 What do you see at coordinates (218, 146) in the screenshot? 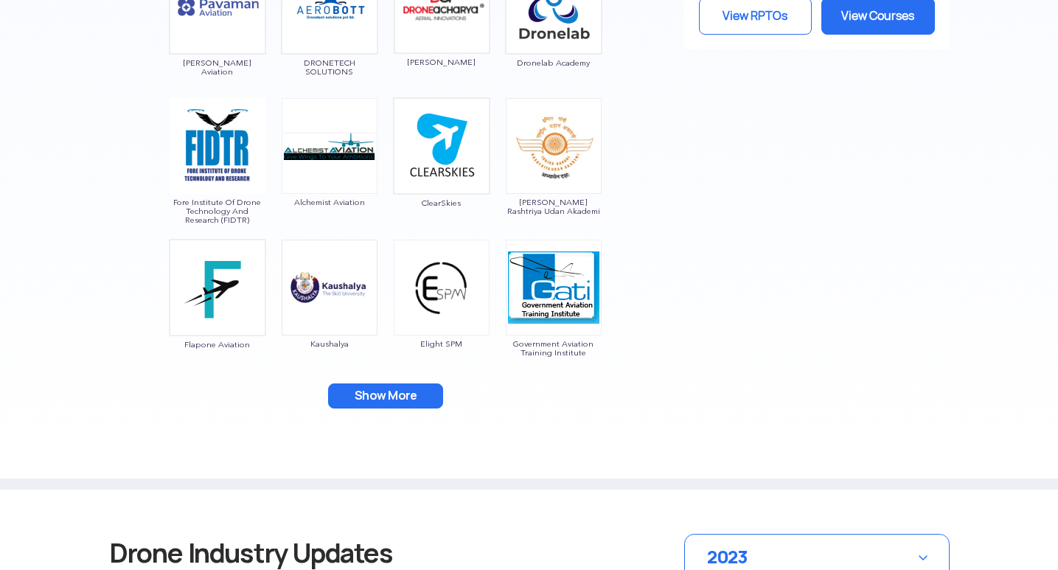
I see `img: ic_fore.png` at bounding box center [218, 146].